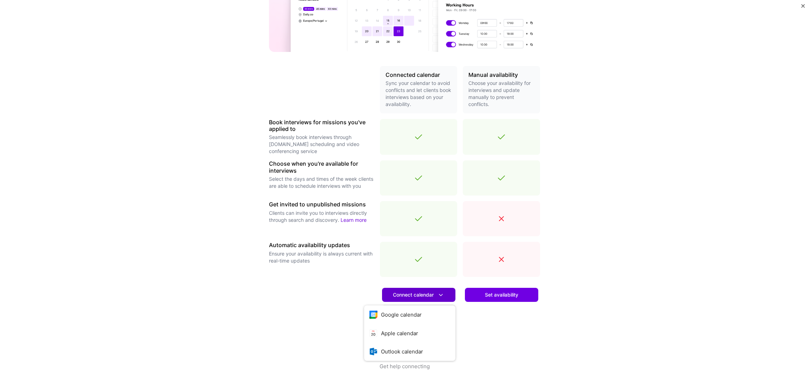  Describe the element at coordinates (501, 295) in the screenshot. I see `button: Set availability` at that location.